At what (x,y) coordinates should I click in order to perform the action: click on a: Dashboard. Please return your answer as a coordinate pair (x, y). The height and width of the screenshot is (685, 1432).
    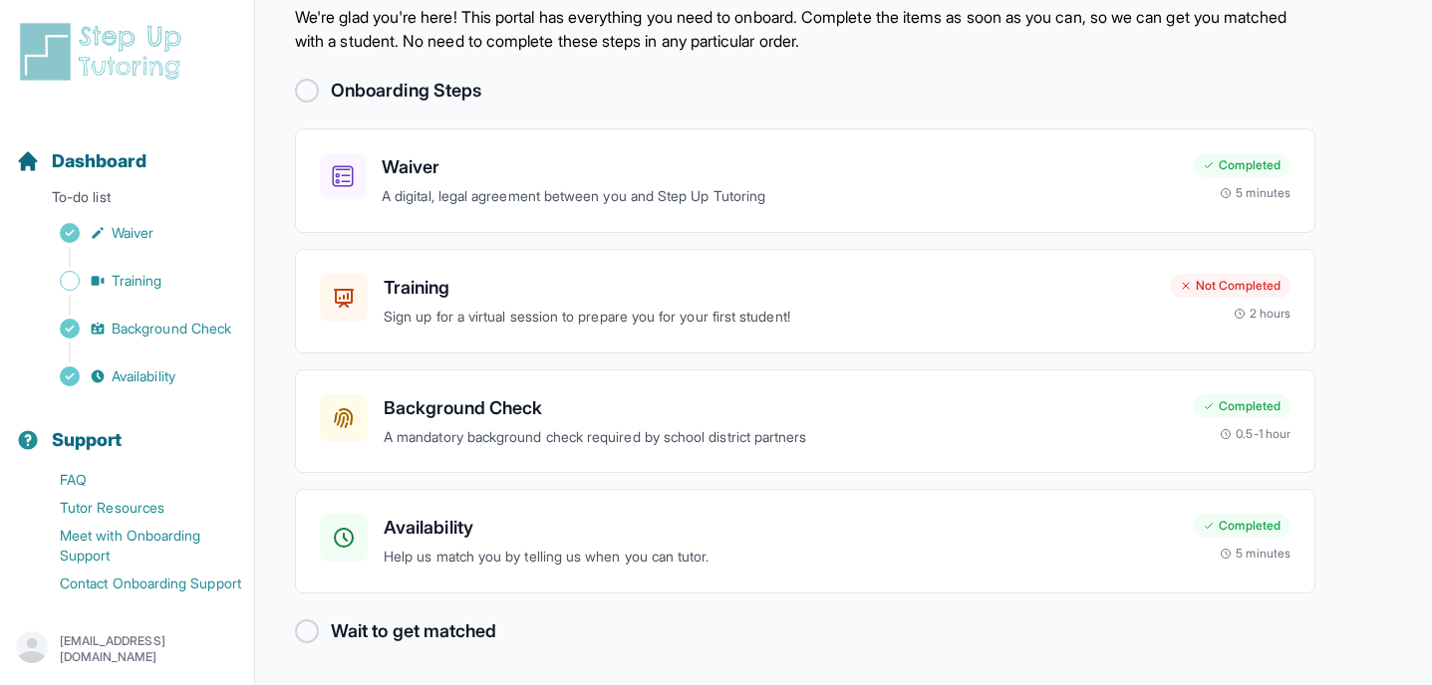
    Looking at the image, I should click on (81, 161).